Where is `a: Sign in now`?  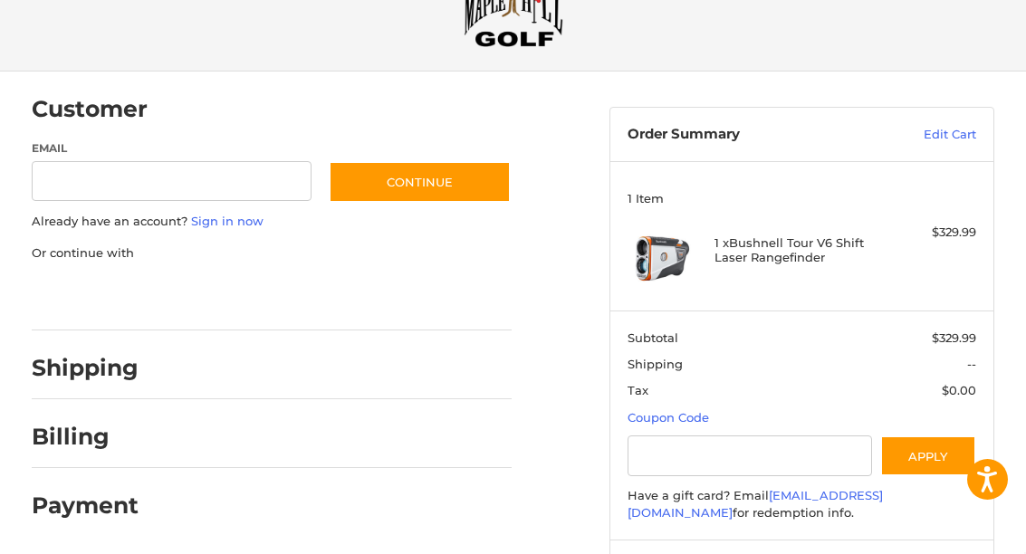
a: Sign in now is located at coordinates (227, 221).